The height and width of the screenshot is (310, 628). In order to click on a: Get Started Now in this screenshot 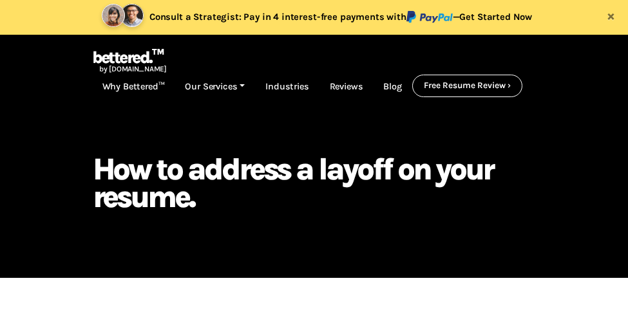, I will do `click(495, 17)`.